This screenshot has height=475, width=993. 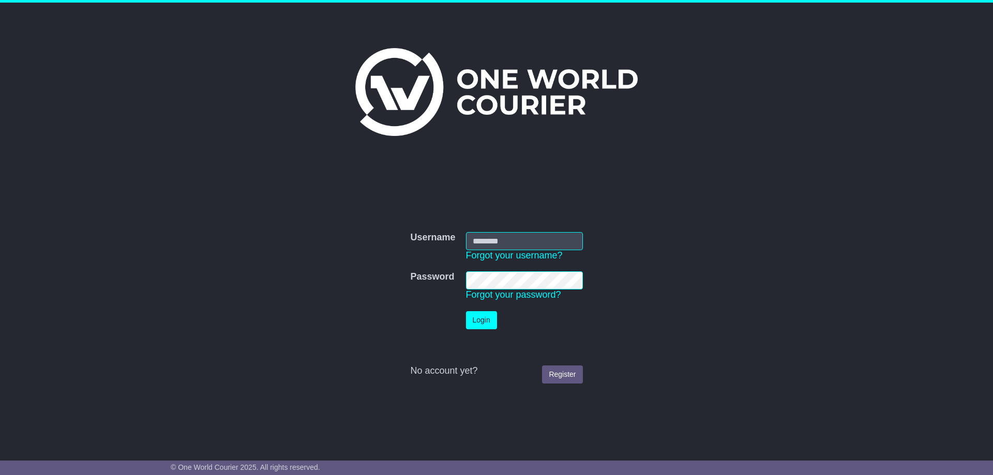 What do you see at coordinates (432, 277) in the screenshot?
I see `label: Password` at bounding box center [432, 277].